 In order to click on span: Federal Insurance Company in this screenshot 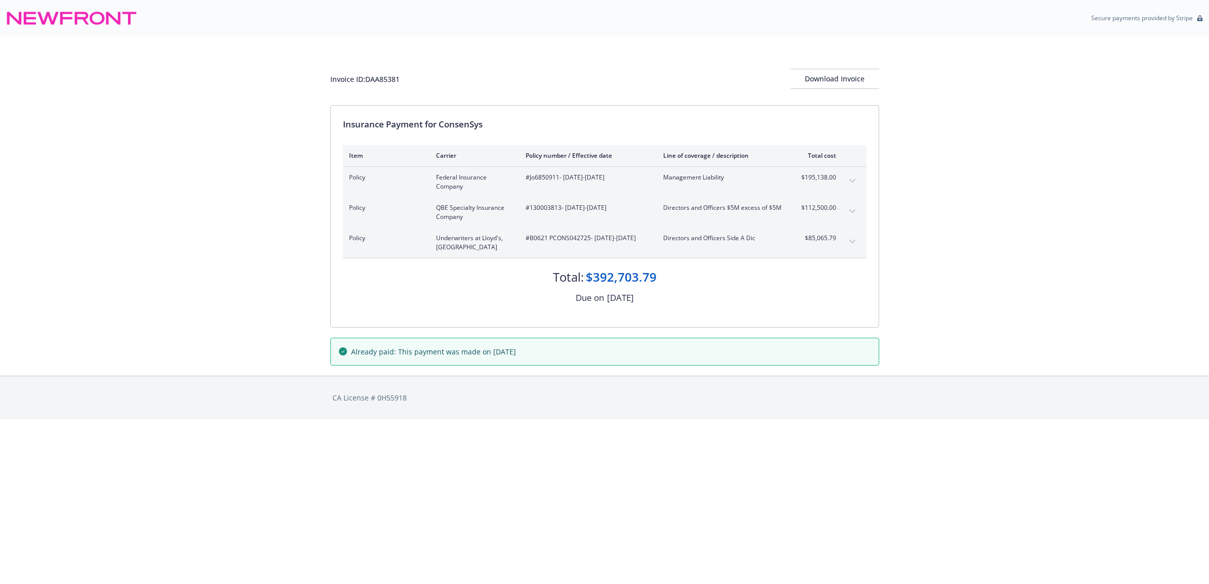, I will do `click(472, 182)`.